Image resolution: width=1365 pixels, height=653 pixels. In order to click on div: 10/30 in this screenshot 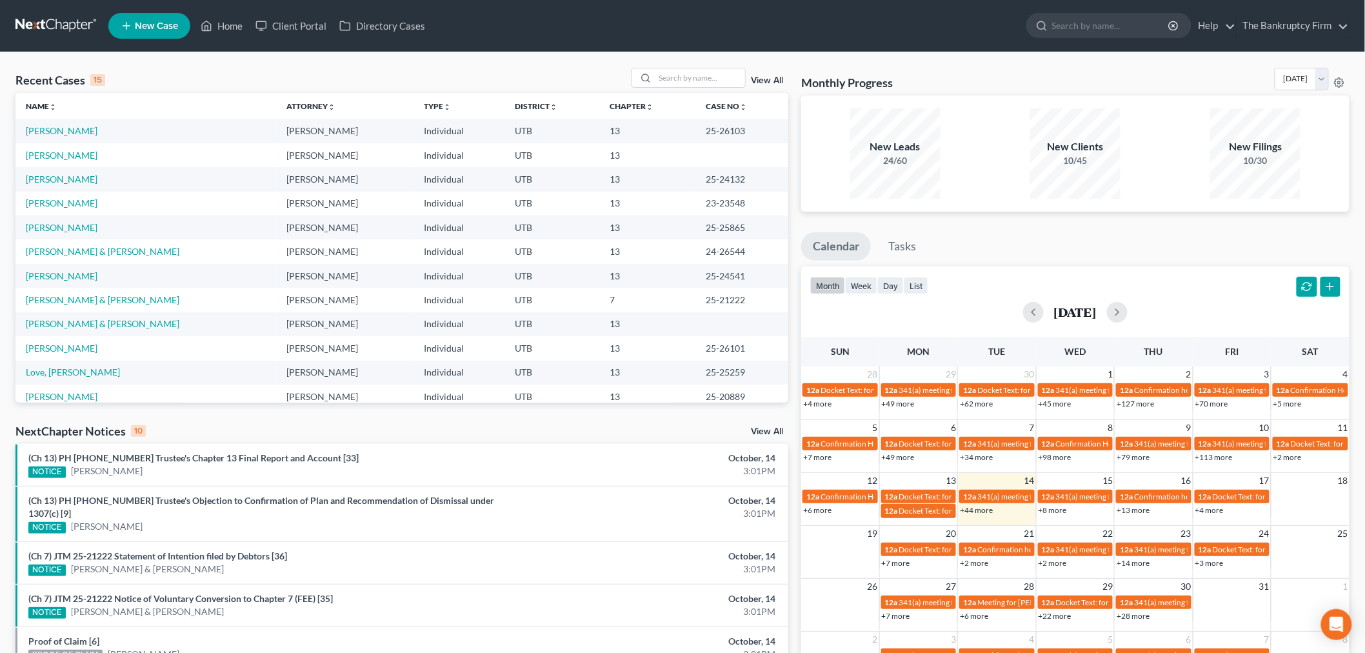, I will do `click(1255, 161)`.